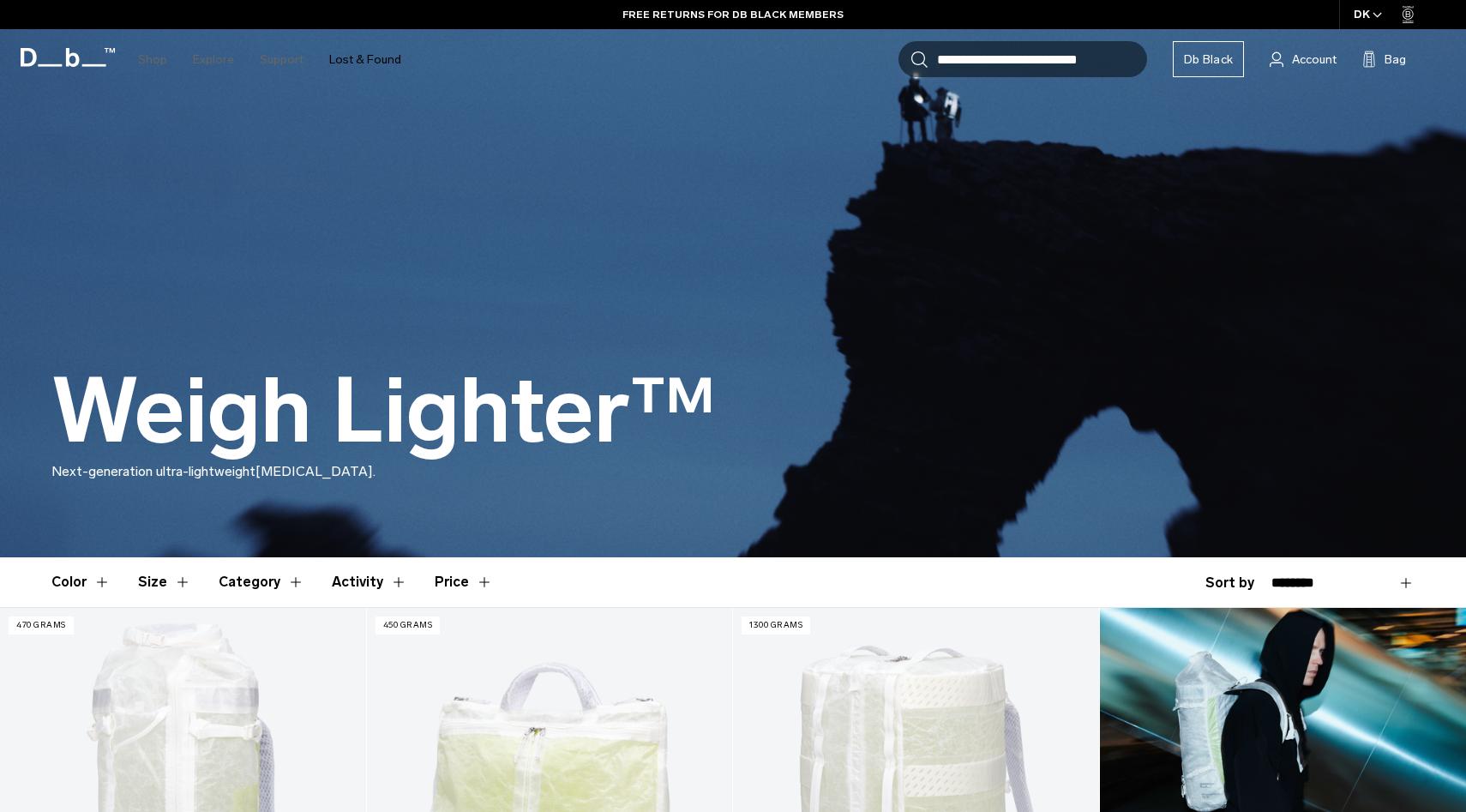 The height and width of the screenshot is (812, 1466). Describe the element at coordinates (269, 59) in the screenshot. I see `nav: Main Navigation` at that location.